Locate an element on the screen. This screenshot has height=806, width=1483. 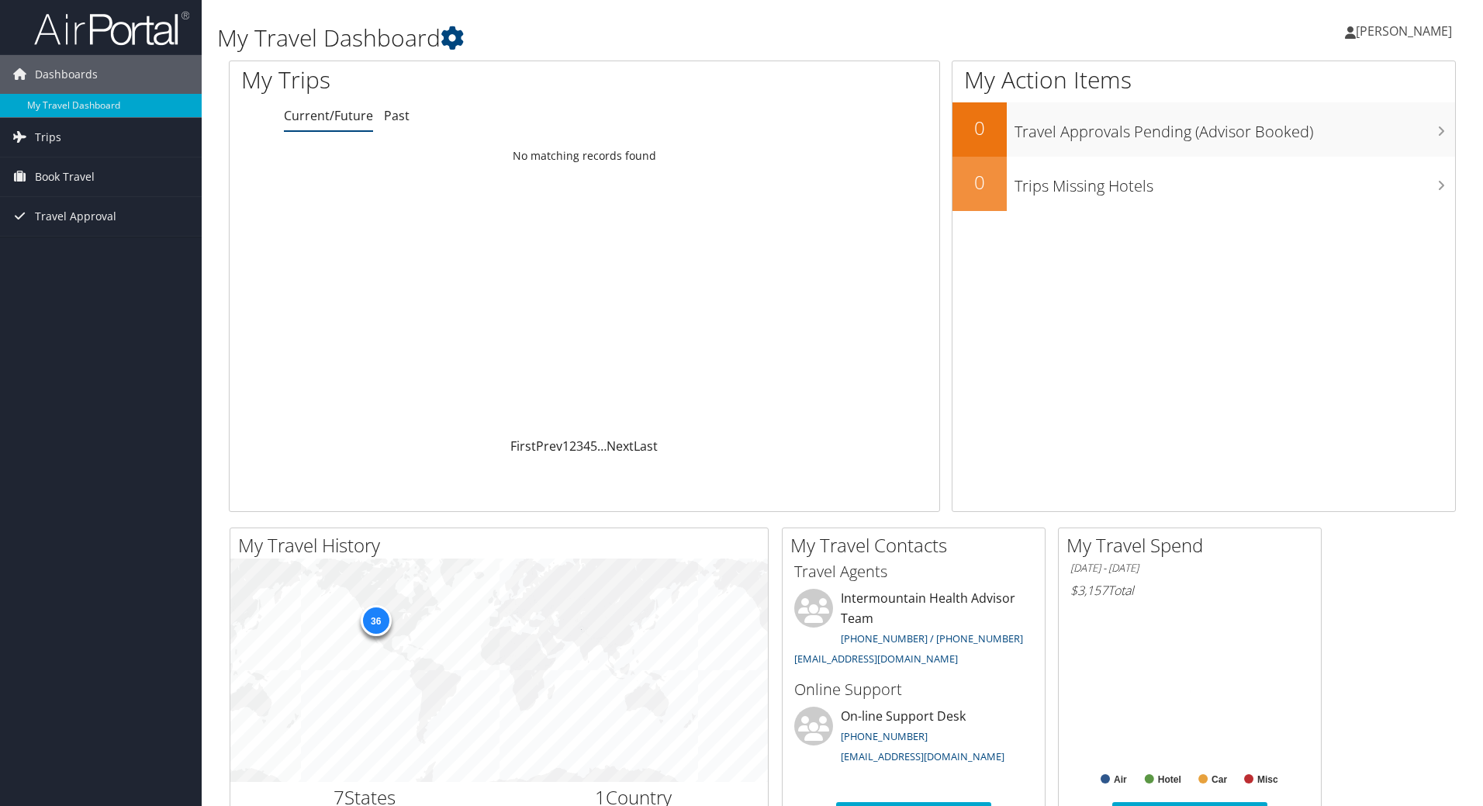
h3: Travel Approvals Pending (Advisor Booked) is located at coordinates (1235, 128).